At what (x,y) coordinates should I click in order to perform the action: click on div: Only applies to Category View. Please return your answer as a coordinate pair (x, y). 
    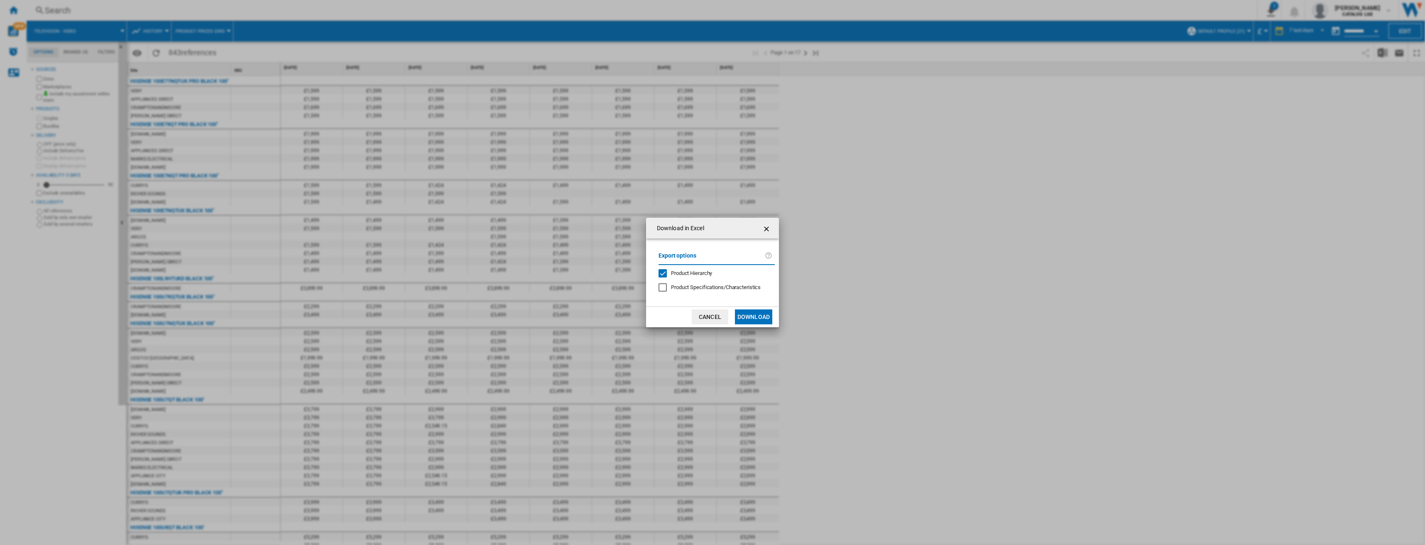
    Looking at the image, I should click on (716, 288).